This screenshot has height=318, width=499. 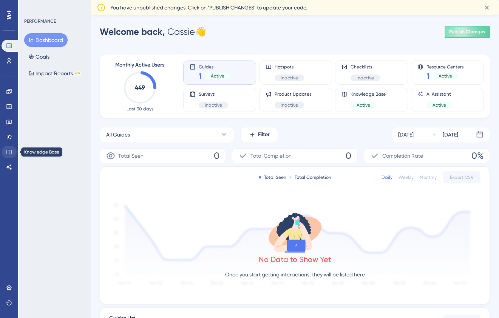 What do you see at coordinates (208, 8) in the screenshot?
I see `span: You have unpublished changes. Click on ‘PUBLISH CHANGES’ to update your code.` at bounding box center [208, 8].